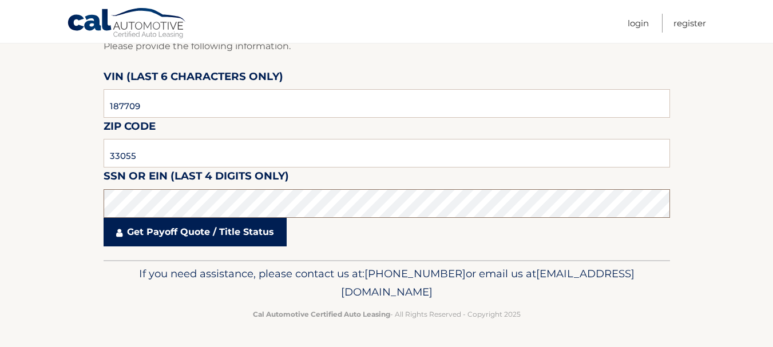 Image resolution: width=773 pixels, height=347 pixels. What do you see at coordinates (322, 314) in the screenshot?
I see `strong: Cal Automotive Certified Auto Leasing` at bounding box center [322, 314].